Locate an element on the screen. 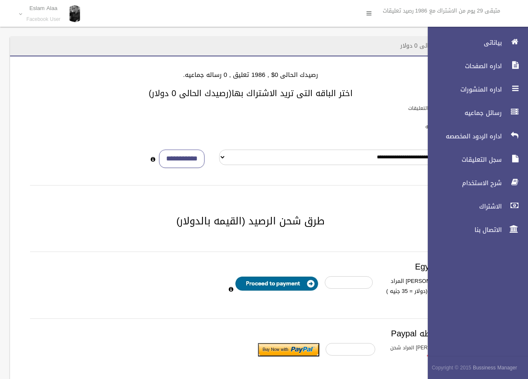  input: Submit is located at coordinates (289, 350).